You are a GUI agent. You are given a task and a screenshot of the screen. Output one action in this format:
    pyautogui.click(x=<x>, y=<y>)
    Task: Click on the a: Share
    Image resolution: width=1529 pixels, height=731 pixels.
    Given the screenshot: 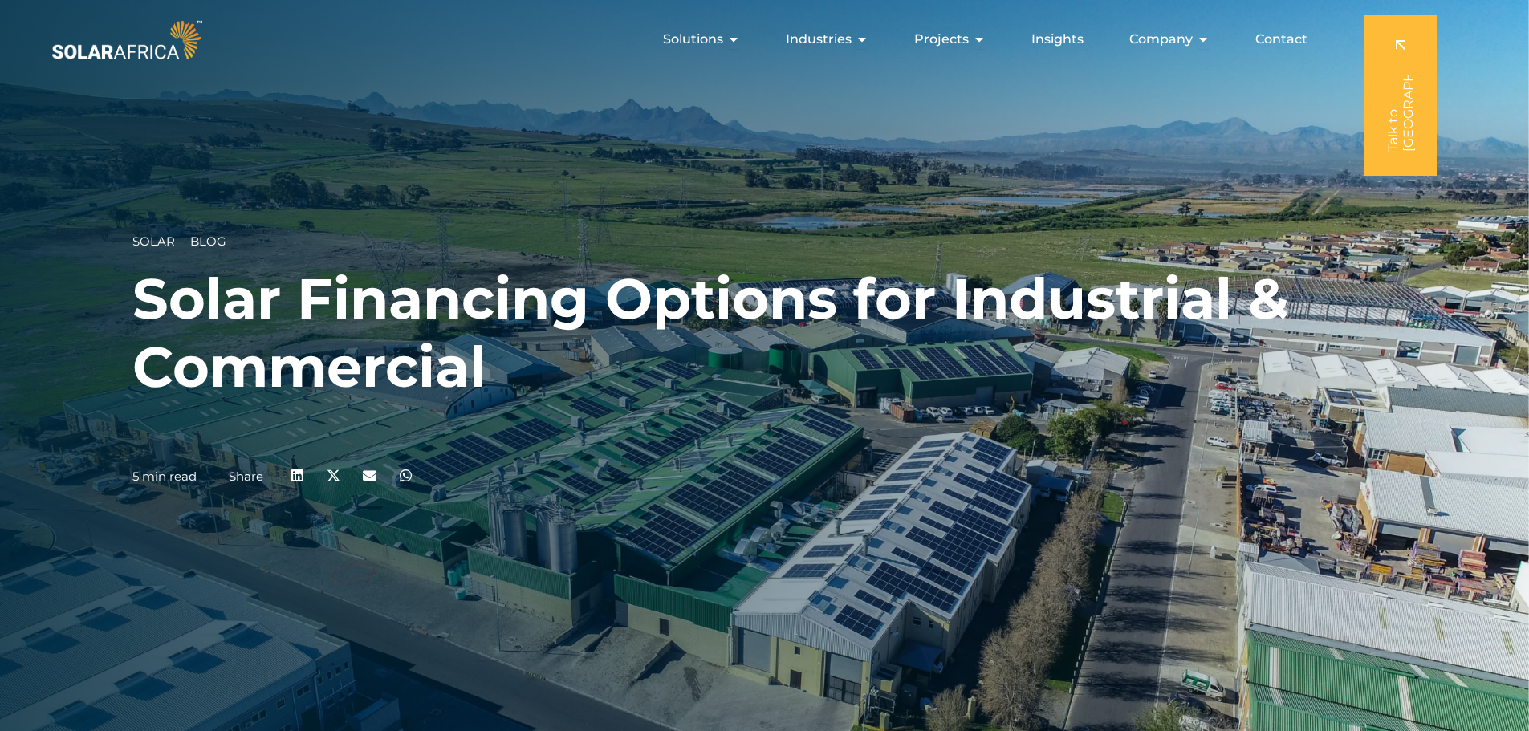 What is the action you would take?
    pyautogui.click(x=246, y=476)
    